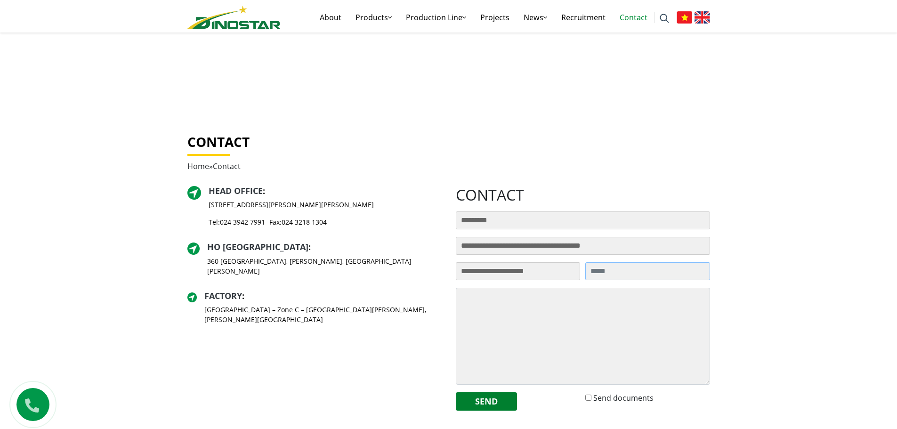 This screenshot has width=897, height=429. What do you see at coordinates (291, 222) in the screenshot?
I see `p: Tel: - Fax:` at bounding box center [291, 222].